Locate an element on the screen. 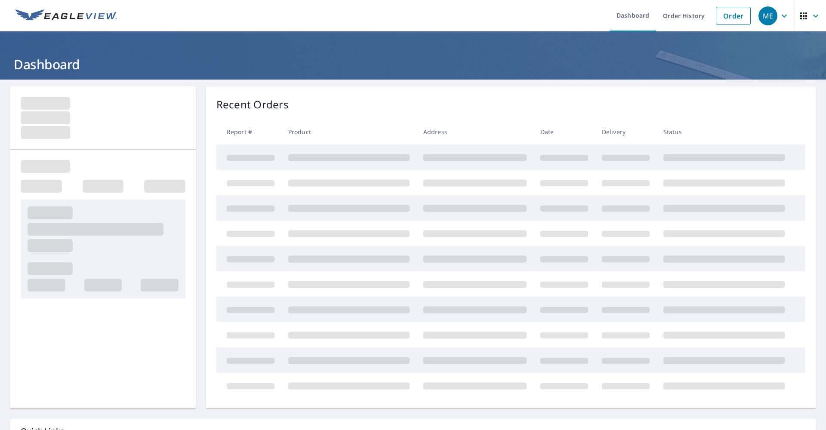 This screenshot has height=430, width=826. th: Status is located at coordinates (724, 132).